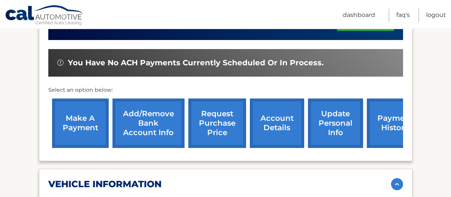  What do you see at coordinates (148, 123) in the screenshot?
I see `a: Add/Remove bank account info` at bounding box center [148, 123].